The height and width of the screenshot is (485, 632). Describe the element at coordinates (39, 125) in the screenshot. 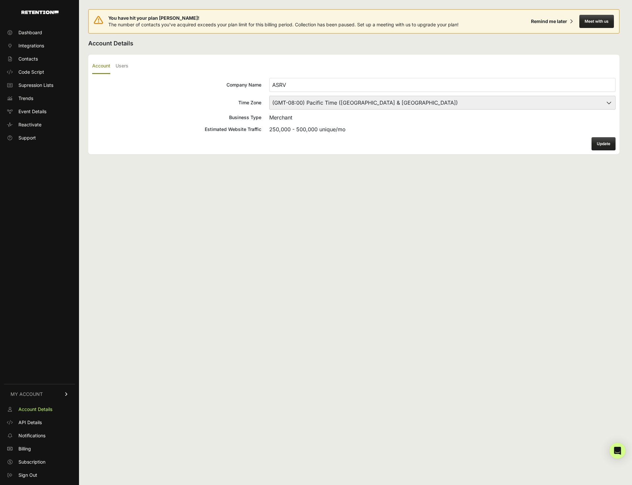

I see `a: Reactivate` at that location.